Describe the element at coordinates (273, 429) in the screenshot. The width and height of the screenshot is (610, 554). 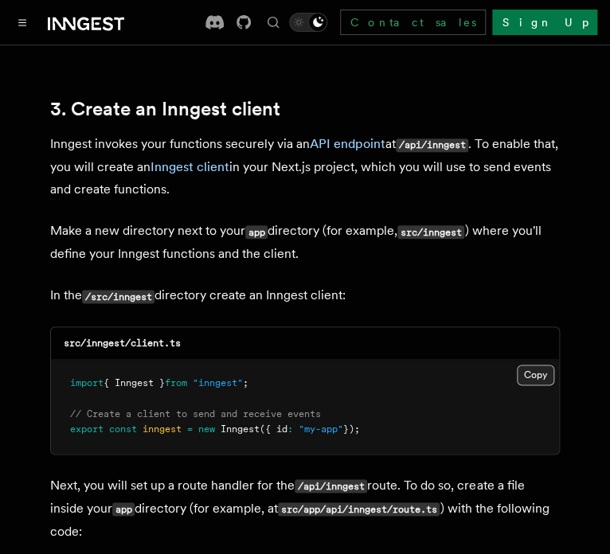
I see `span: ({ id` at that location.